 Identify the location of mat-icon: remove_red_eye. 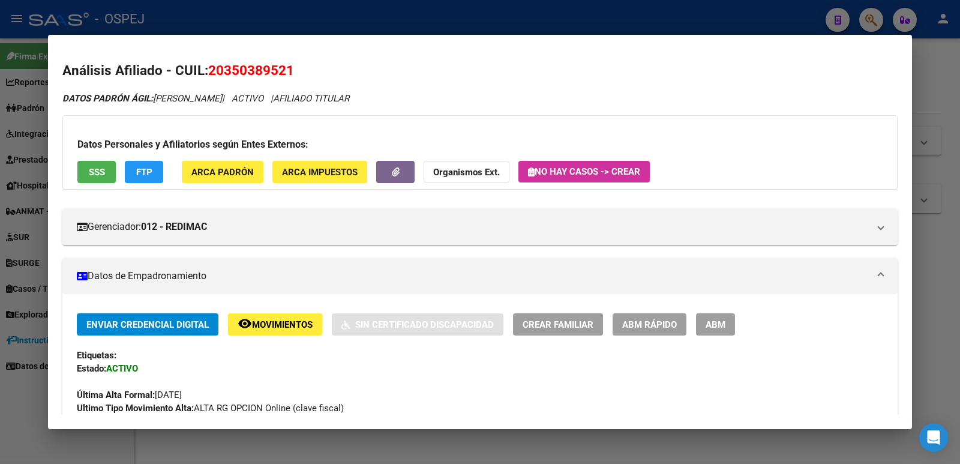
(245, 323).